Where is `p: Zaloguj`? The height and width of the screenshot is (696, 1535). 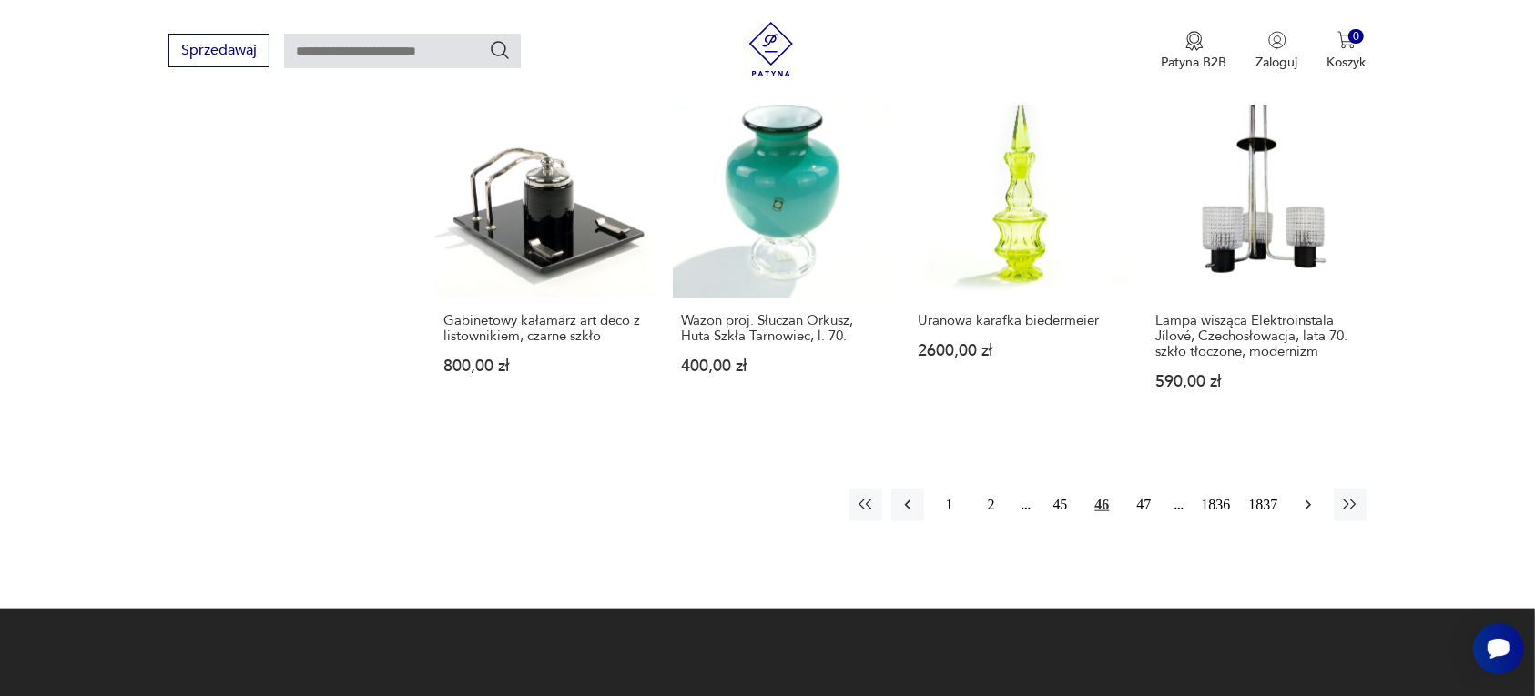 p: Zaloguj is located at coordinates (1277, 62).